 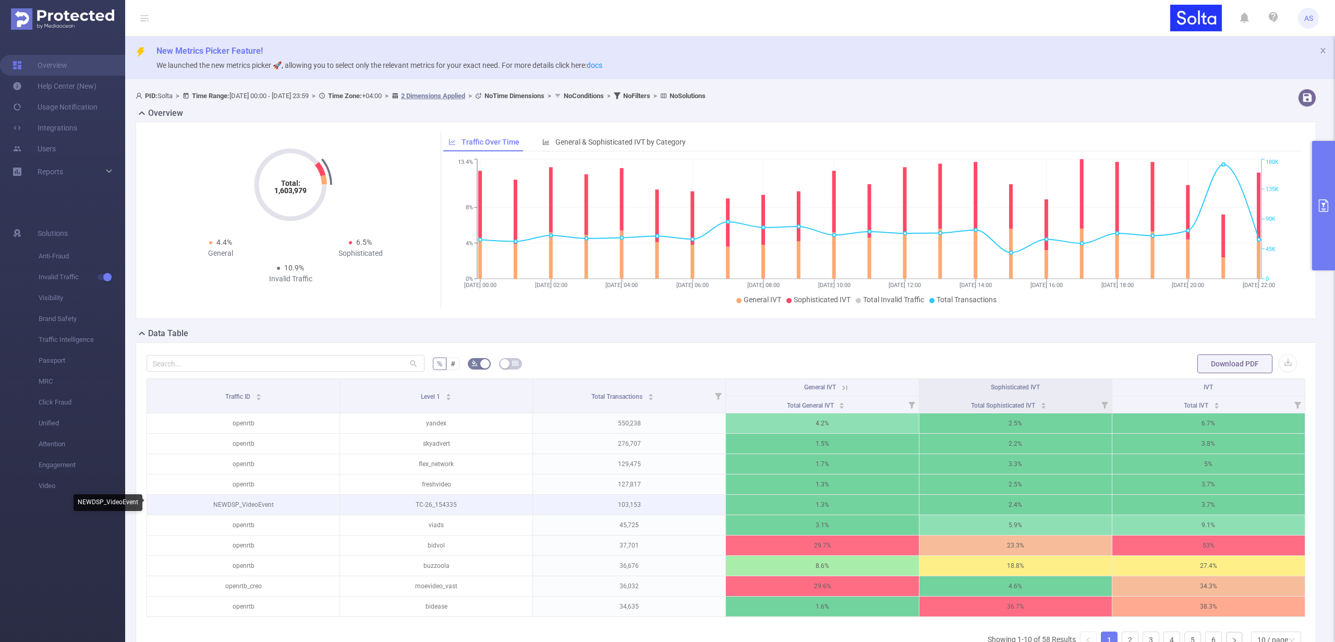 What do you see at coordinates (1209, 423) in the screenshot?
I see `p: 6.7%` at bounding box center [1209, 423].